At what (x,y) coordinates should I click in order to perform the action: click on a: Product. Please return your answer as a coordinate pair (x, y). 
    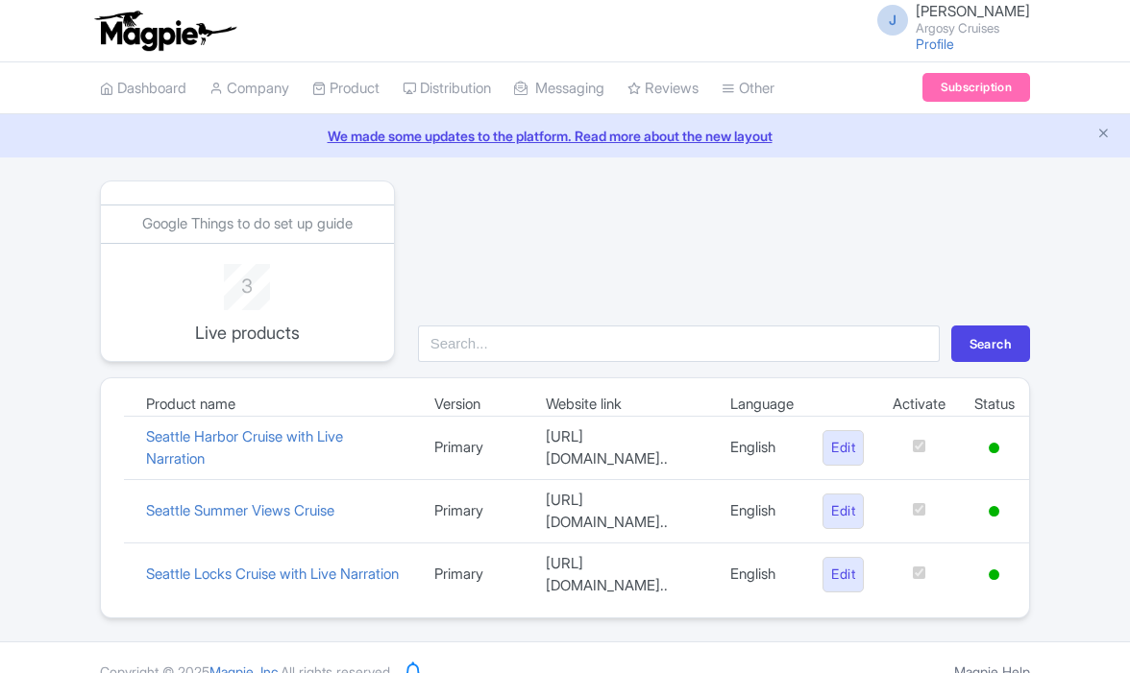
    Looking at the image, I should click on (346, 88).